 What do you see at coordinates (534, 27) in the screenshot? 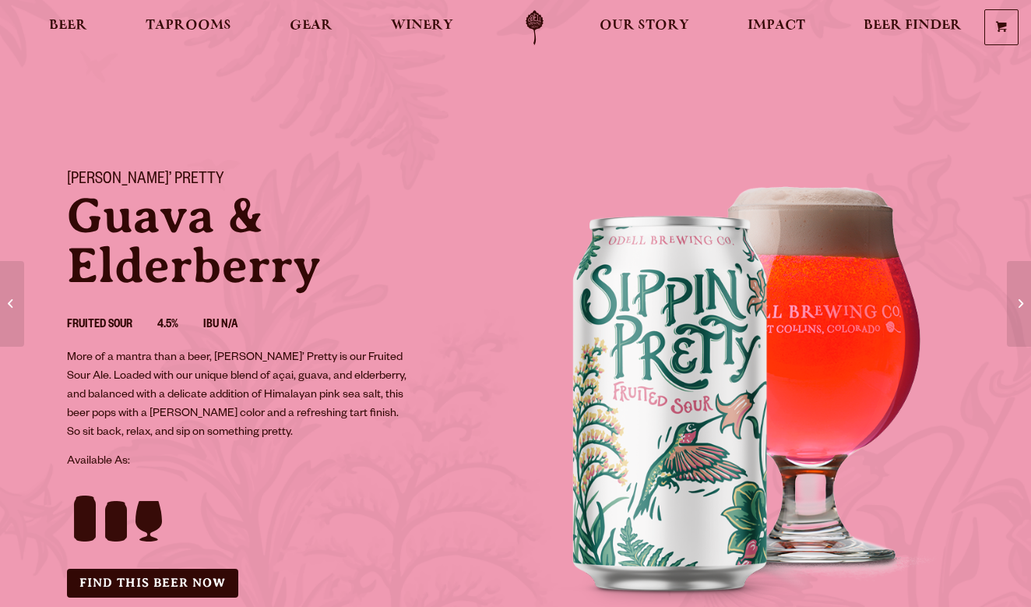
I see `a: Odell Home` at bounding box center [534, 27].